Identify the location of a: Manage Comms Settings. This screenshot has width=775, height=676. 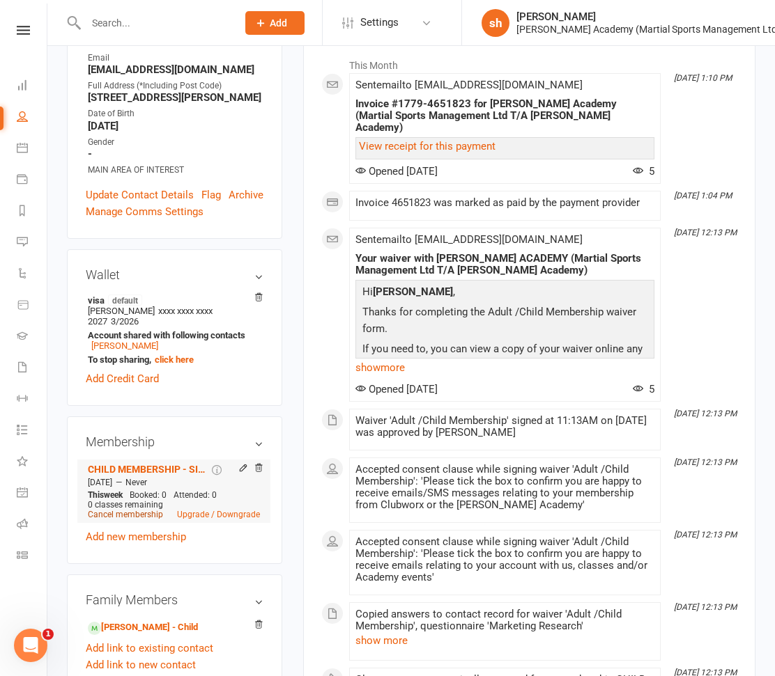
(144, 212).